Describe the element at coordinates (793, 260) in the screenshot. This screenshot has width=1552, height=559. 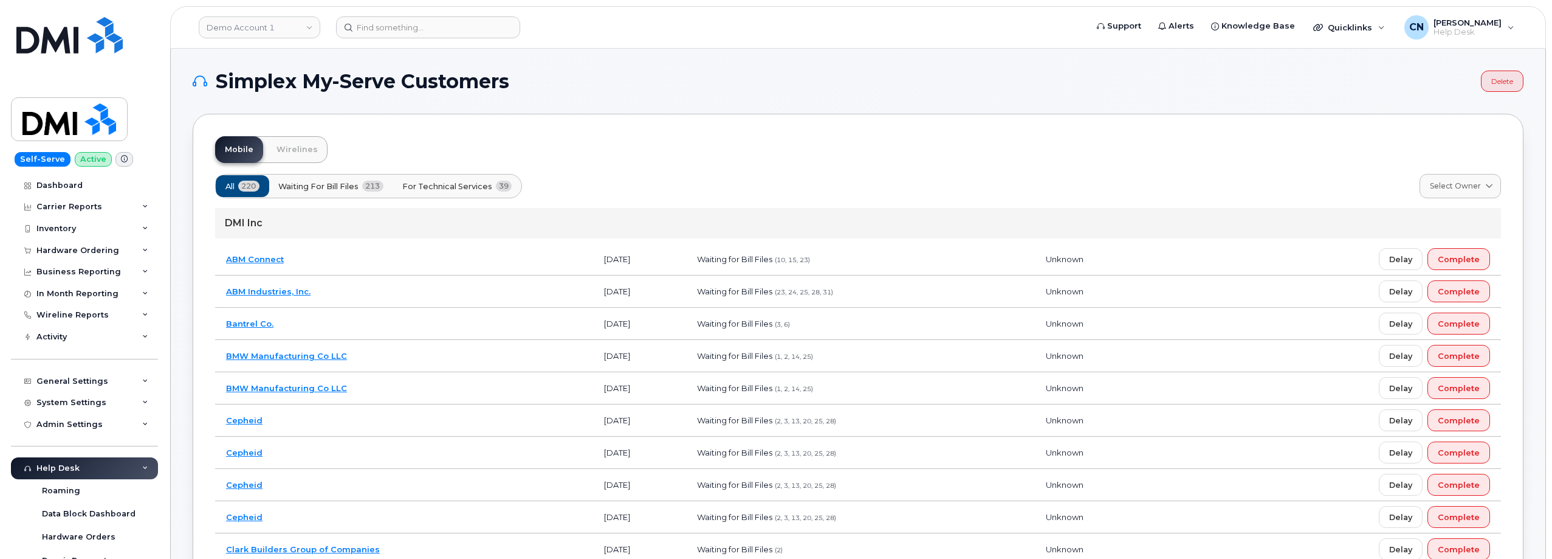
I see `span: (10, 15, 23)` at that location.